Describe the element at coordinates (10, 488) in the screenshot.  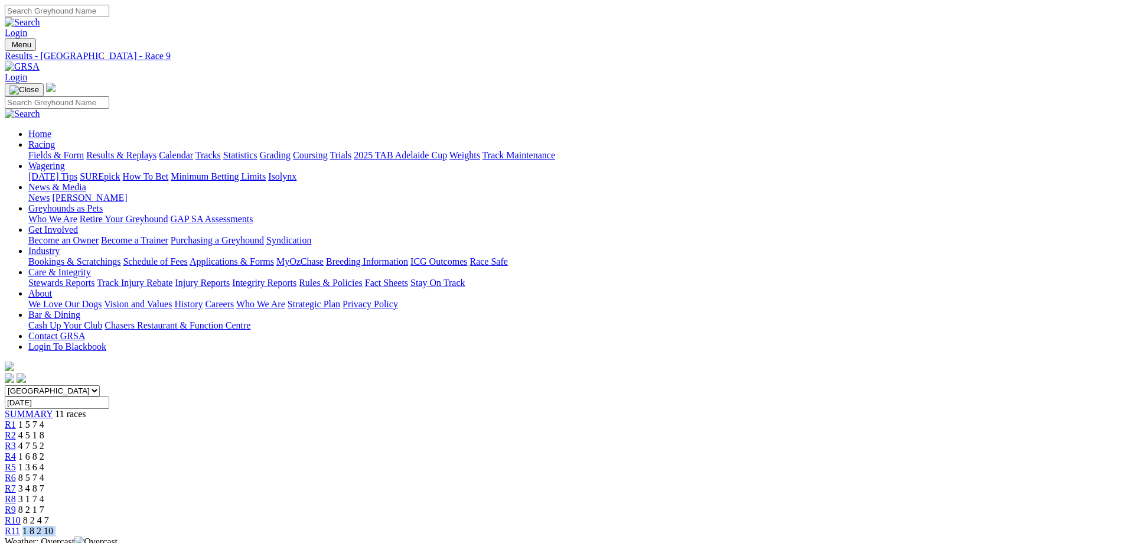
I see `span: R7` at that location.